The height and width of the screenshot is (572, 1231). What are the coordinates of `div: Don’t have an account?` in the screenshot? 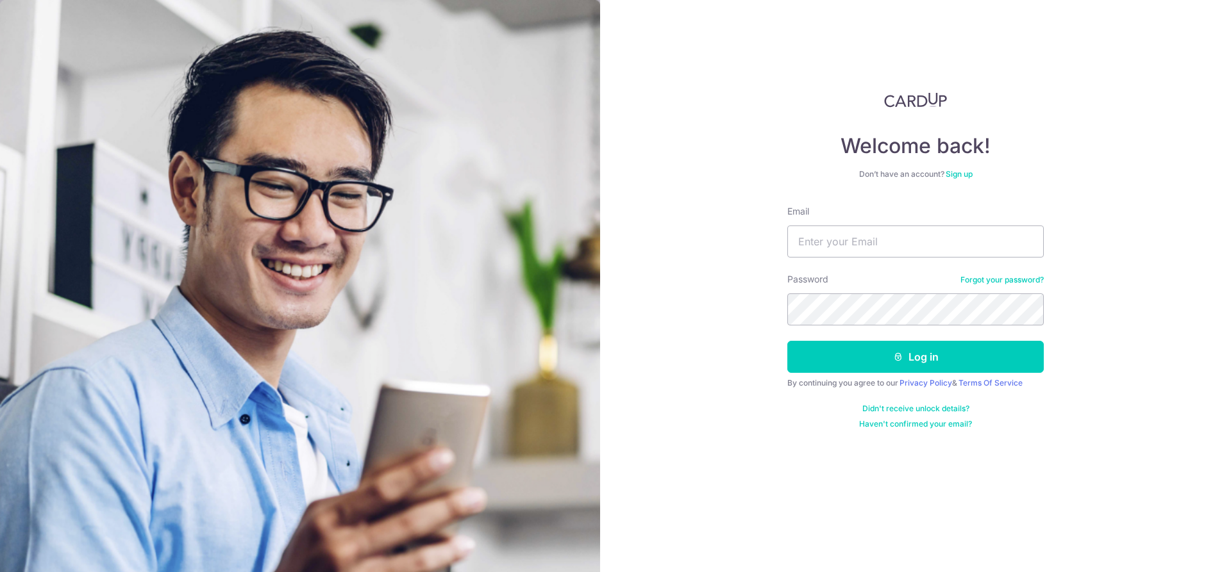 It's located at (915, 174).